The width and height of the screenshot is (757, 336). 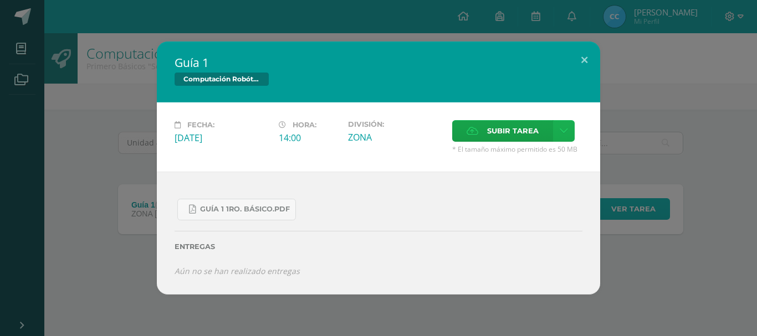 I want to click on span: Guía 1 1ro. Básico.pdf, so click(x=245, y=209).